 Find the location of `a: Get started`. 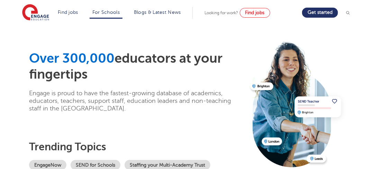

a: Get started is located at coordinates (320, 12).